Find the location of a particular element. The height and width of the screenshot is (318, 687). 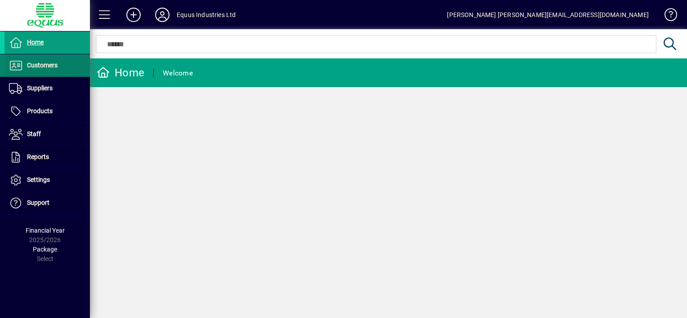

span: Staff is located at coordinates (34, 134).